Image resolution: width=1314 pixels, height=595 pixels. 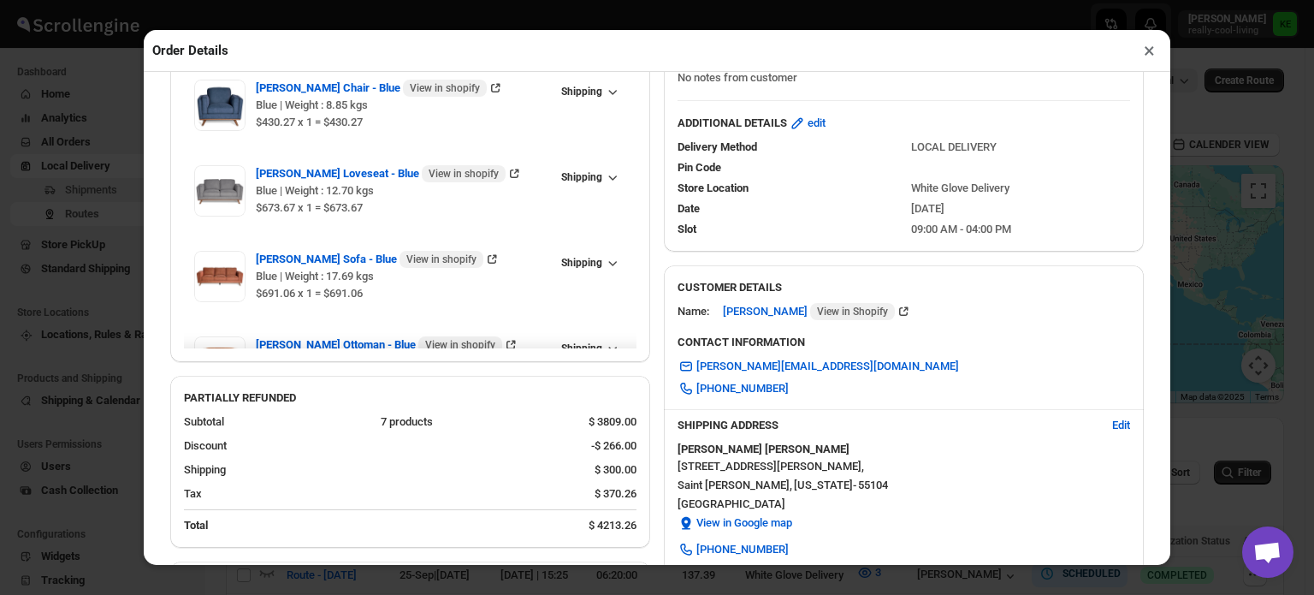 I want to click on h2: Order Details, so click(x=190, y=50).